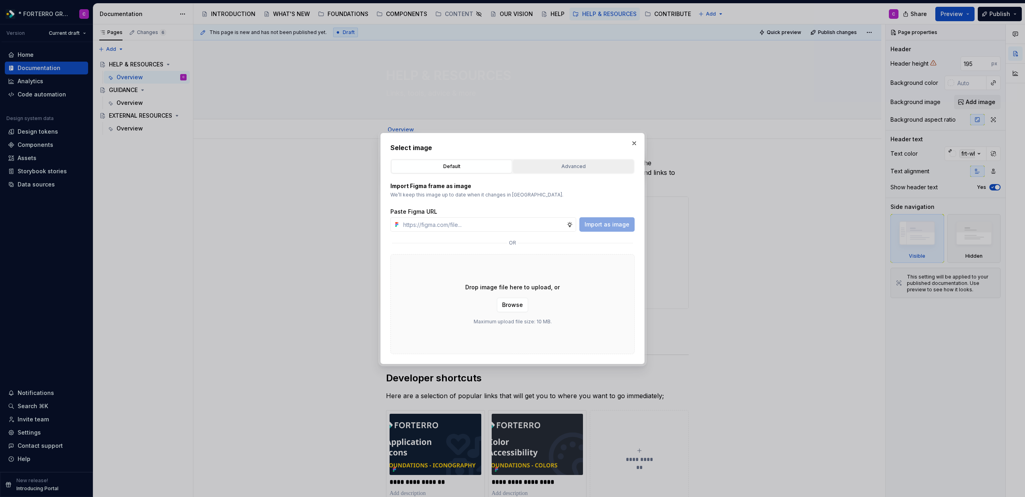 The height and width of the screenshot is (497, 1025). What do you see at coordinates (414, 212) in the screenshot?
I see `label: Paste Figma URL` at bounding box center [414, 212].